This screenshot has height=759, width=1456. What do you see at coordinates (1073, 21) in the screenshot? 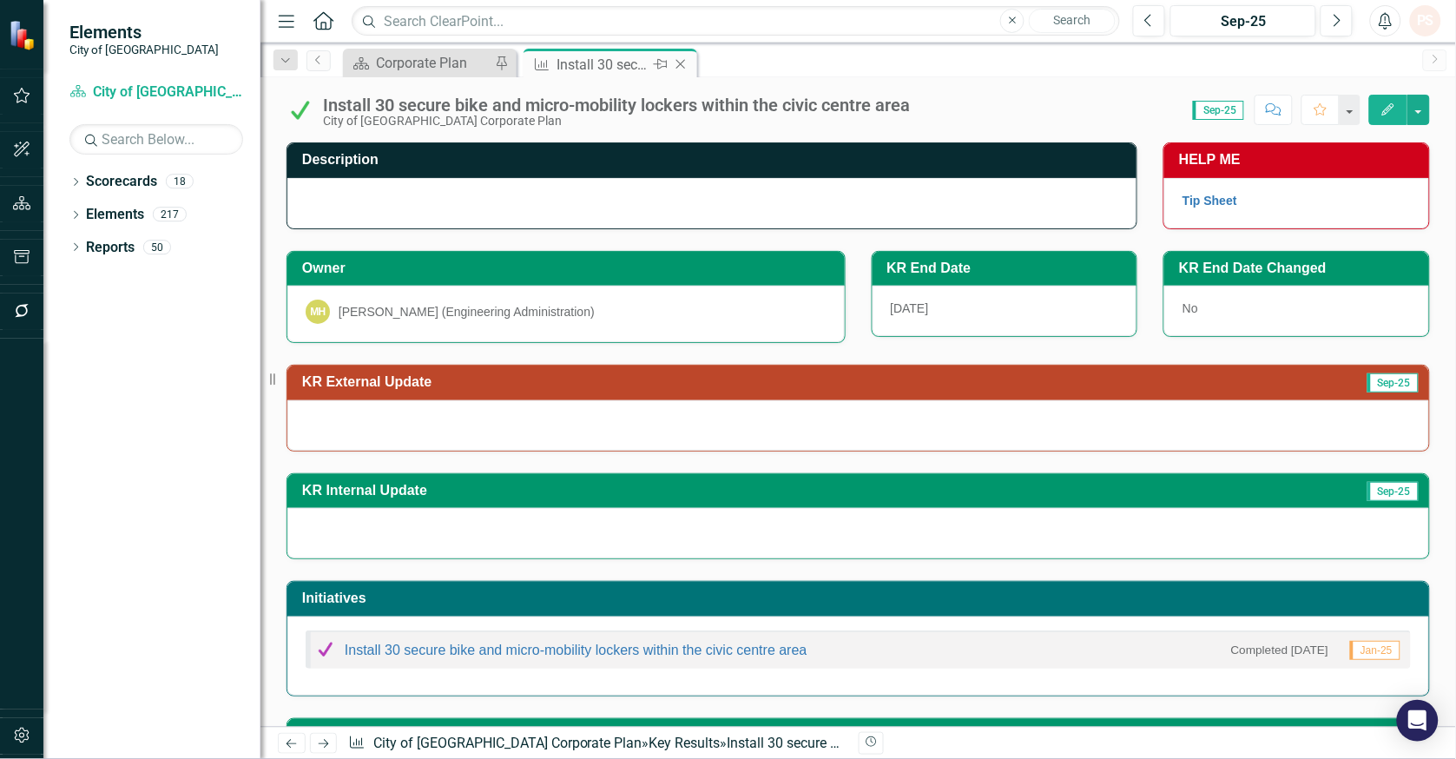
I see `button: Search` at bounding box center [1073, 21].